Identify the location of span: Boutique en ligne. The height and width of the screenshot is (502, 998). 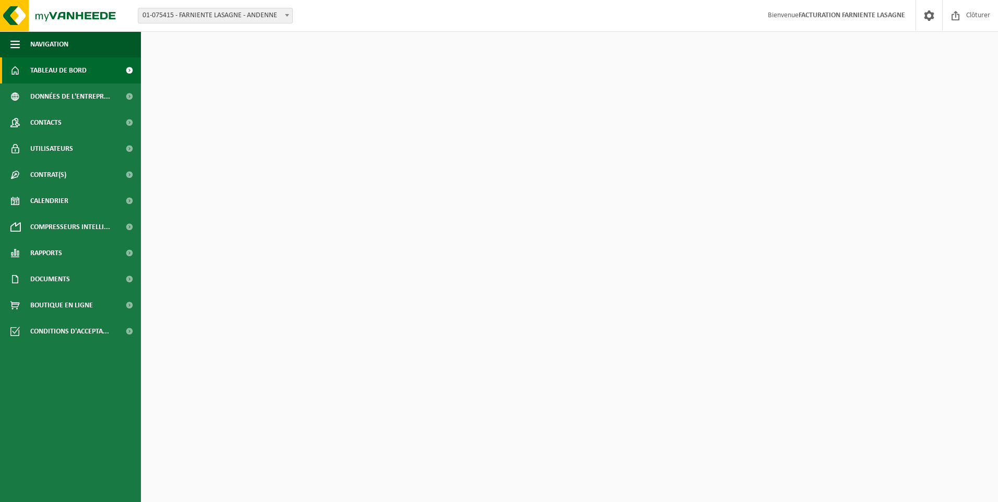
(62, 305).